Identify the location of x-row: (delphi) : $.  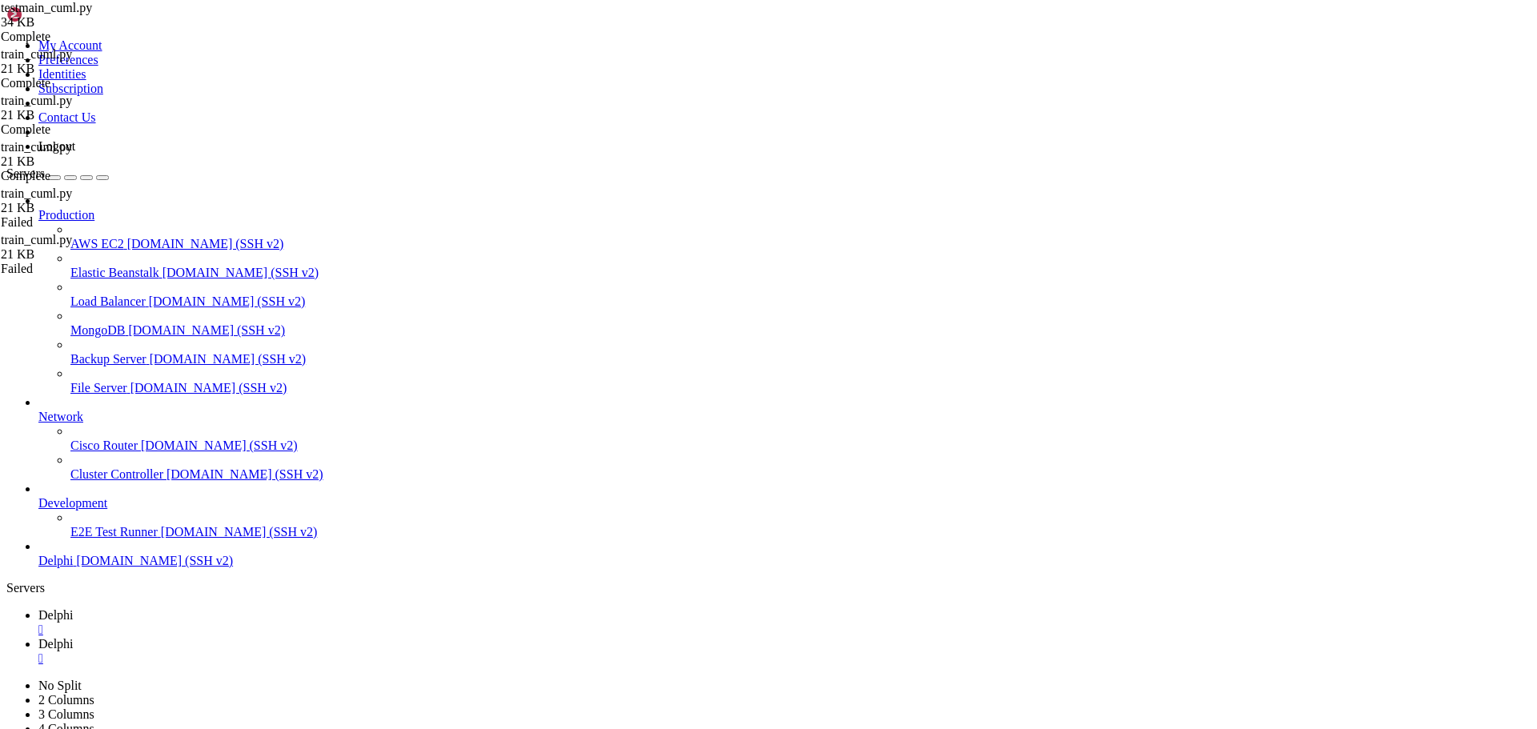
(668, 271).